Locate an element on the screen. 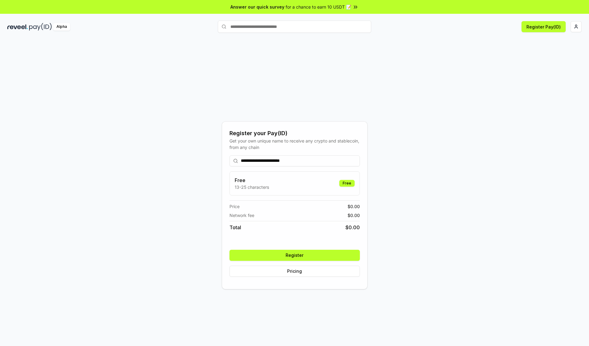 Image resolution: width=589 pixels, height=346 pixels. img: pay_id is located at coordinates (40, 27).